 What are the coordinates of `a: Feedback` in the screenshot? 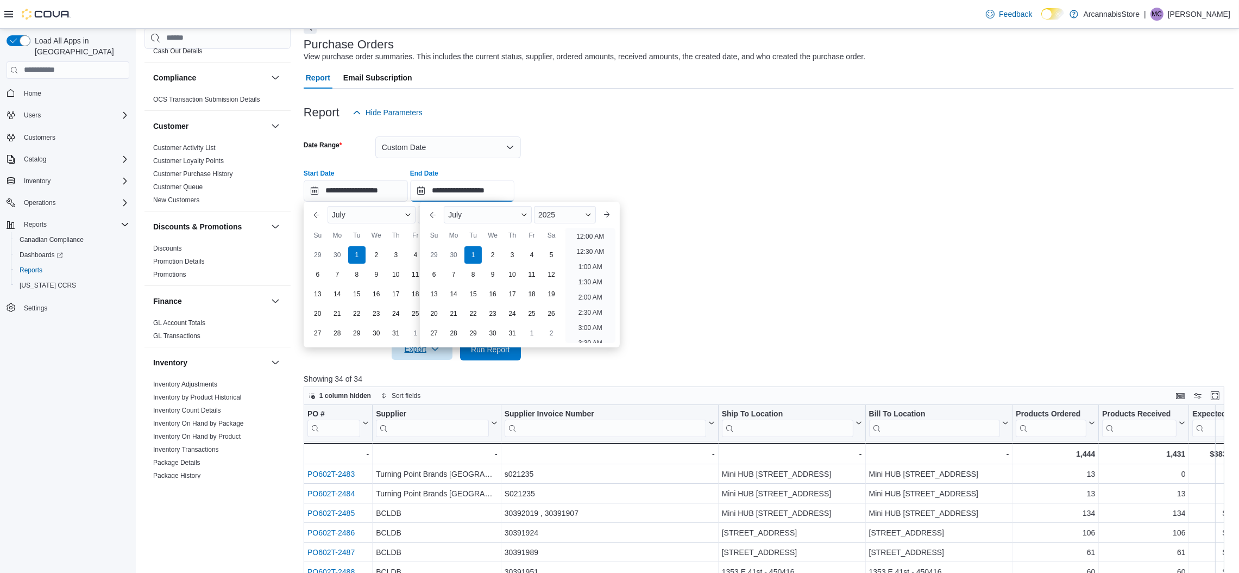 It's located at (1009, 14).